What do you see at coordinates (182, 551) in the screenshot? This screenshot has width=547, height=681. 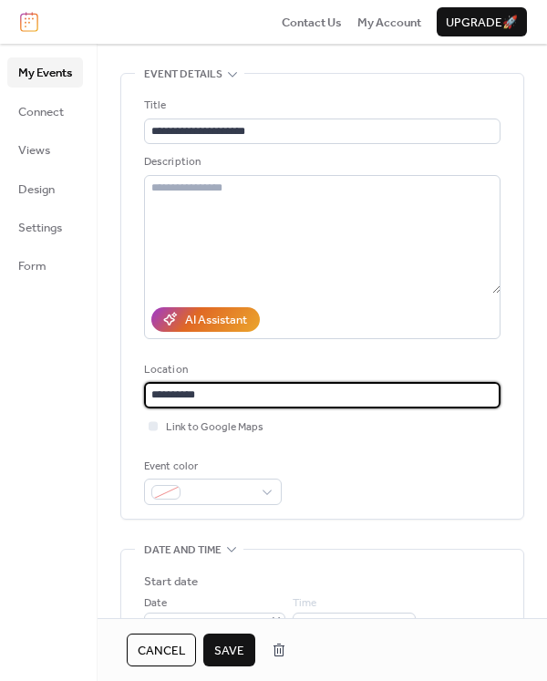 I see `span: Date and time` at bounding box center [182, 551].